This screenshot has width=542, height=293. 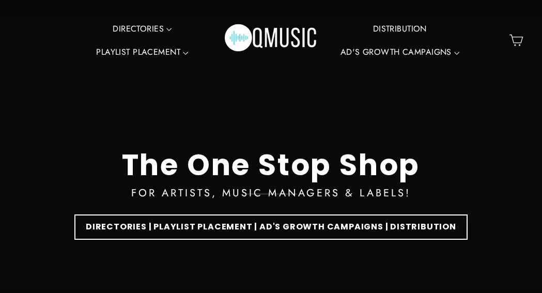 I want to click on a: DISTRIBUTION, so click(x=400, y=29).